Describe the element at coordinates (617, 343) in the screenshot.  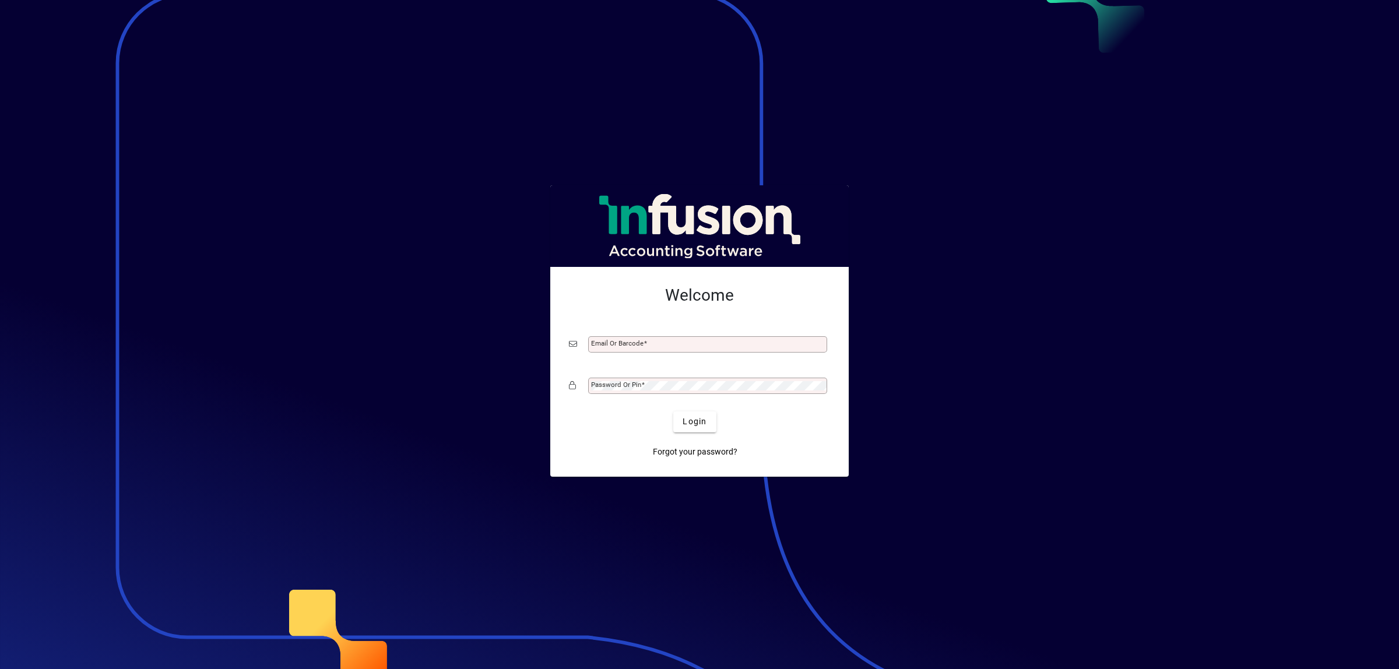
I see `mat-label: Email or Barcode` at that location.